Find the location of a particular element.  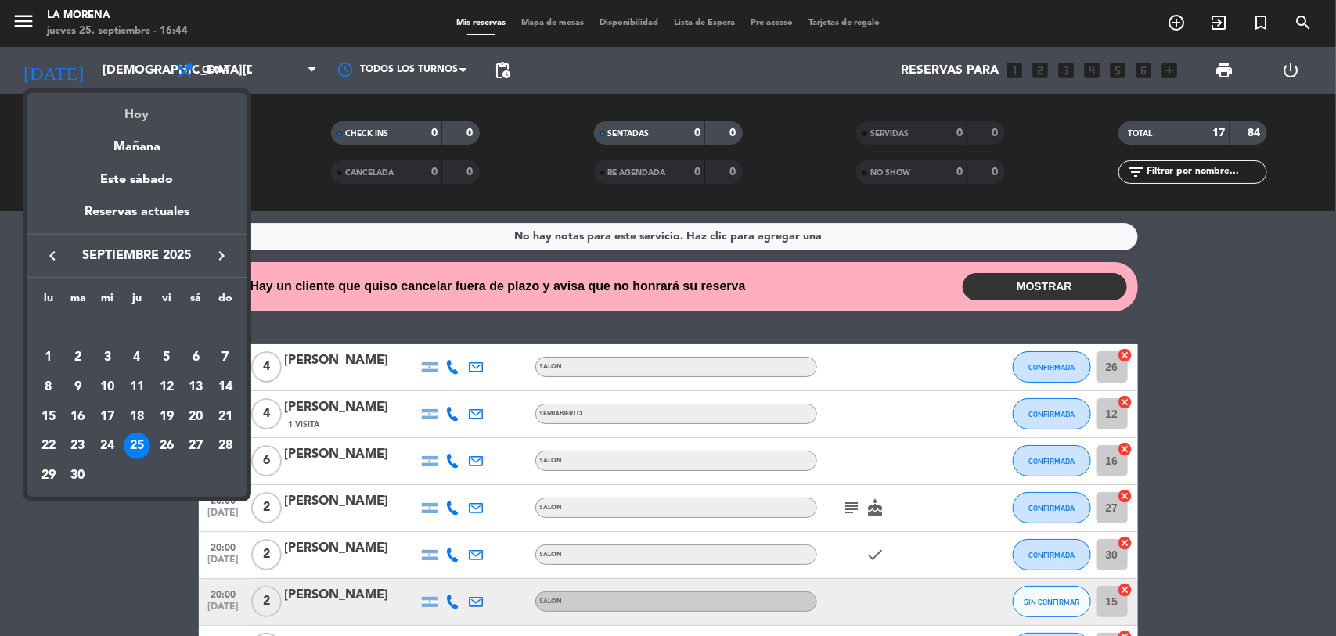

td: 12 de septiembre de 2025 is located at coordinates (167, 387).